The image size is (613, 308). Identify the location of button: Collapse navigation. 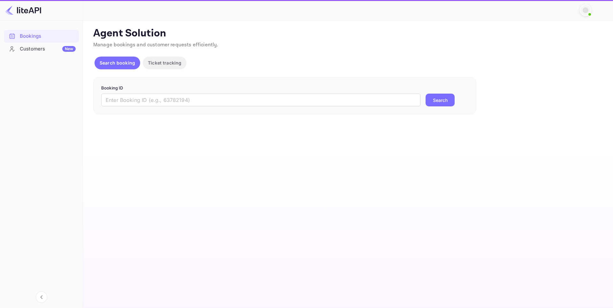
(41, 297).